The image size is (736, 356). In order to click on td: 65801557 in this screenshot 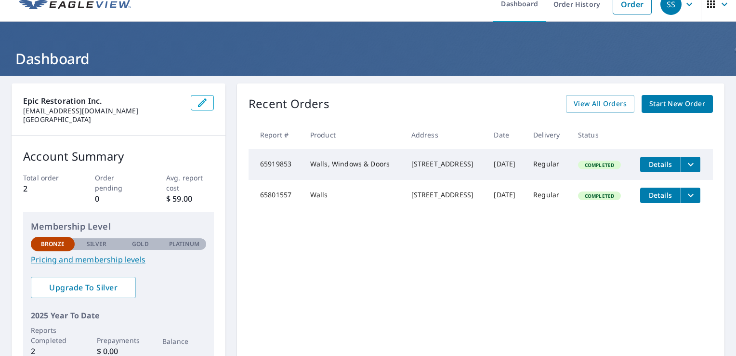, I will do `click(276, 195)`.